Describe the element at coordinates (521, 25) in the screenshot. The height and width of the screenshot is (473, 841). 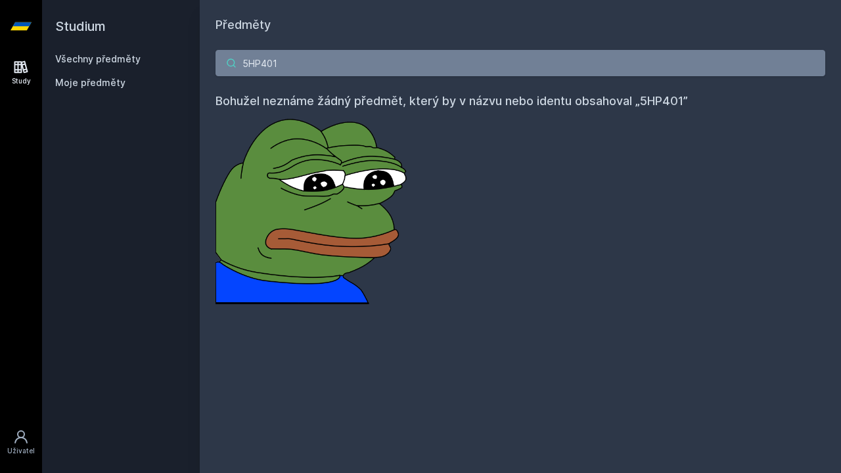
I see `h1: Předměty` at that location.